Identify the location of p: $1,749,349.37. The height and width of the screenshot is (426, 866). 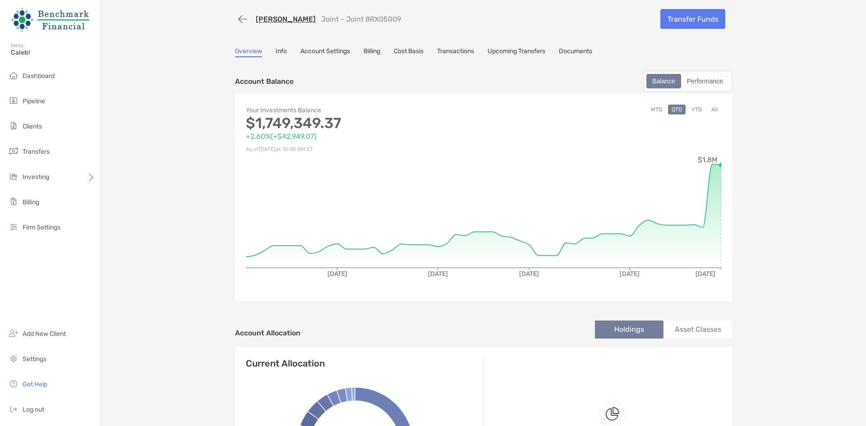
(365, 123).